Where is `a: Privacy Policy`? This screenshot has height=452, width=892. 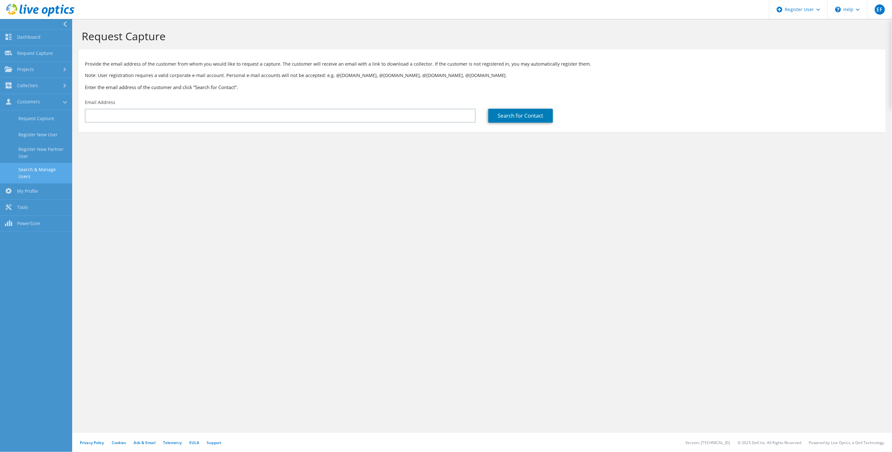
a: Privacy Policy is located at coordinates (92, 442).